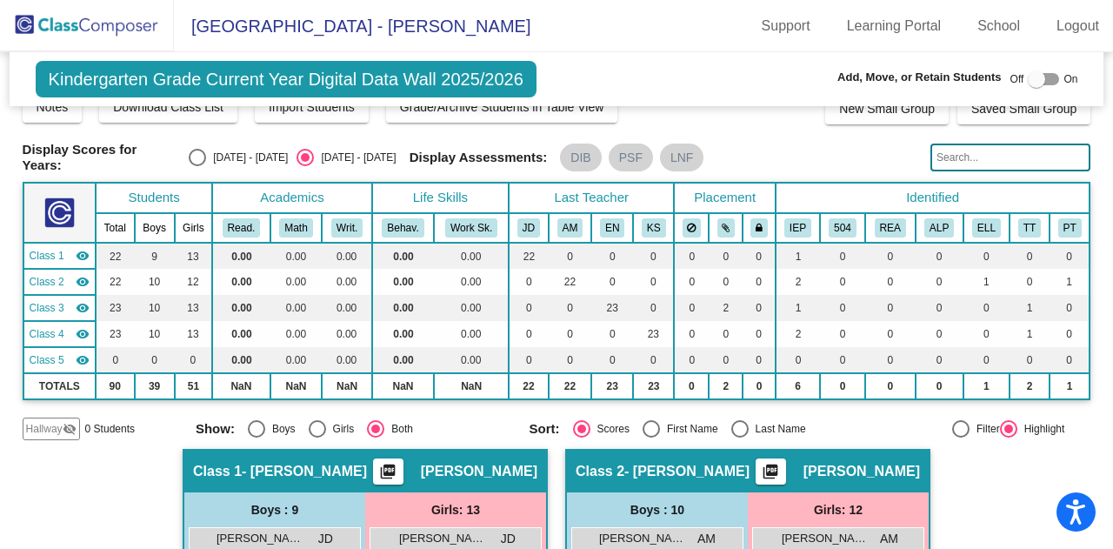 This screenshot has width=1113, height=549. I want to click on span: Download Class List, so click(168, 107).